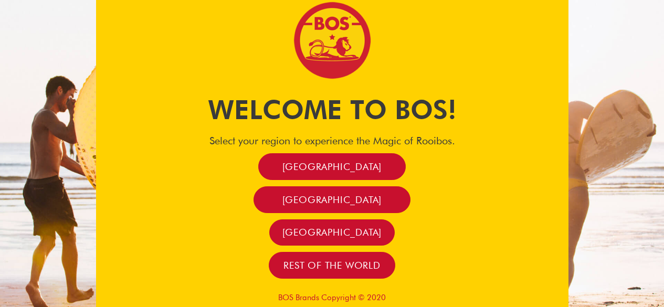 Image resolution: width=664 pixels, height=307 pixels. What do you see at coordinates (332, 265) in the screenshot?
I see `span: Rest of the world` at bounding box center [332, 265].